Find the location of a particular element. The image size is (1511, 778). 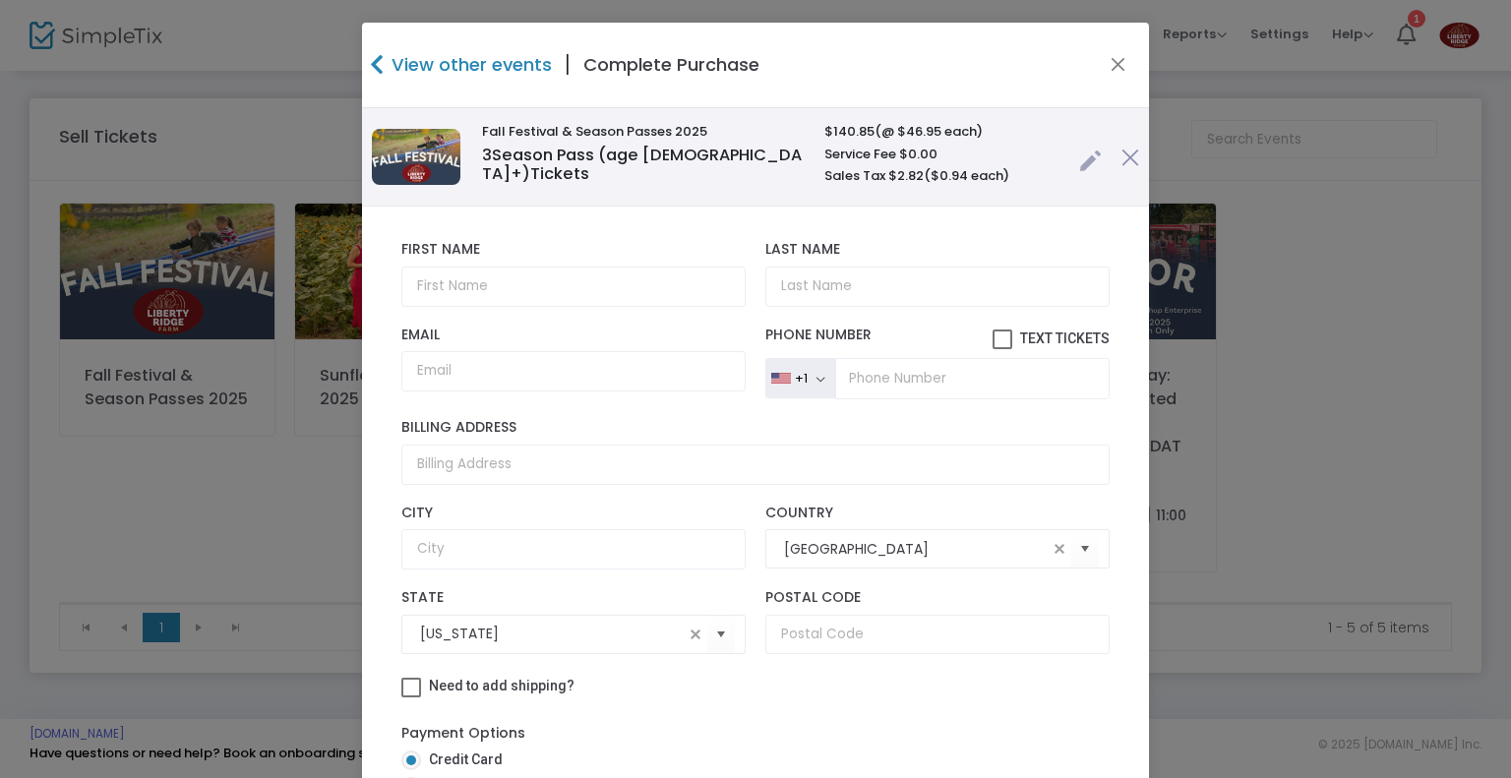

h4: View other events is located at coordinates (469, 64).